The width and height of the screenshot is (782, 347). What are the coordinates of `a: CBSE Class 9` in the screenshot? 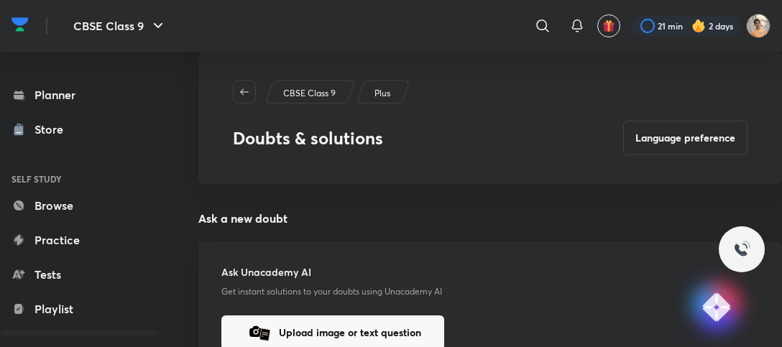 It's located at (310, 93).